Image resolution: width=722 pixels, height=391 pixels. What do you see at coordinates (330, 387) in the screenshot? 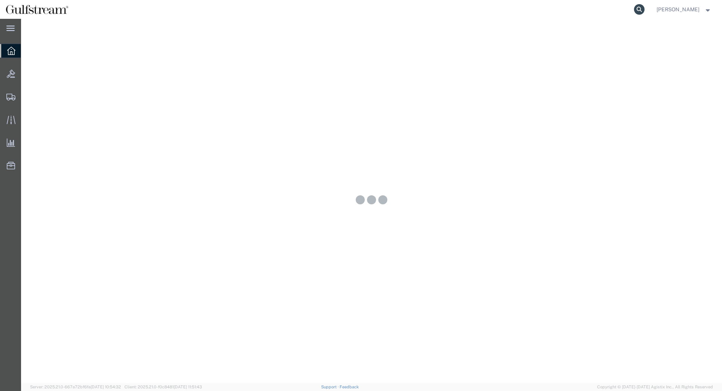
I see `a: Support` at bounding box center [330, 387].